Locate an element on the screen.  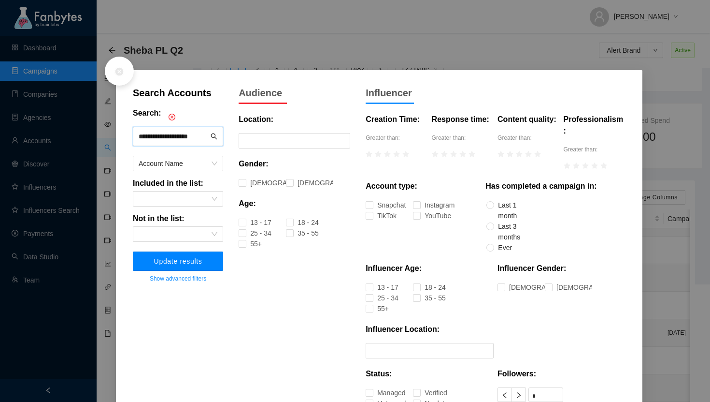
span: right is located at coordinates (519, 395).